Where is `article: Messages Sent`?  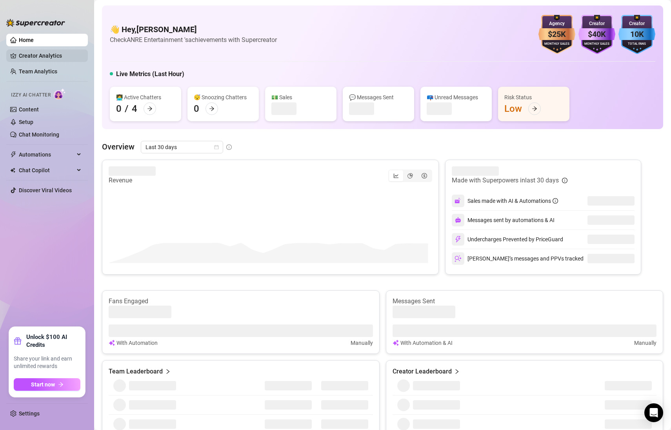
article: Messages Sent is located at coordinates (524, 301).